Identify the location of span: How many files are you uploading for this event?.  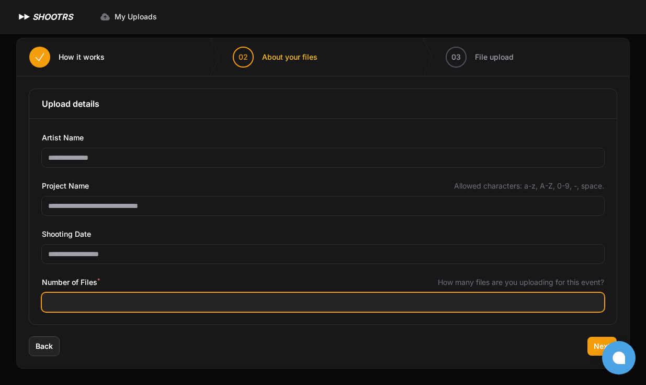
(521, 282).